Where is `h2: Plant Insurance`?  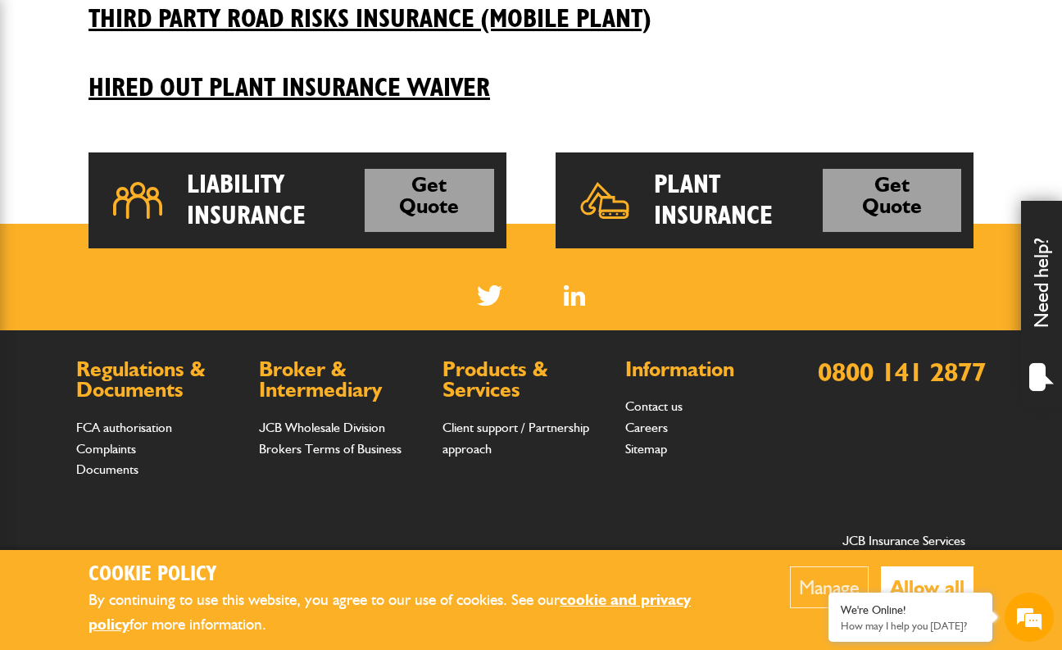 h2: Plant Insurance is located at coordinates (738, 200).